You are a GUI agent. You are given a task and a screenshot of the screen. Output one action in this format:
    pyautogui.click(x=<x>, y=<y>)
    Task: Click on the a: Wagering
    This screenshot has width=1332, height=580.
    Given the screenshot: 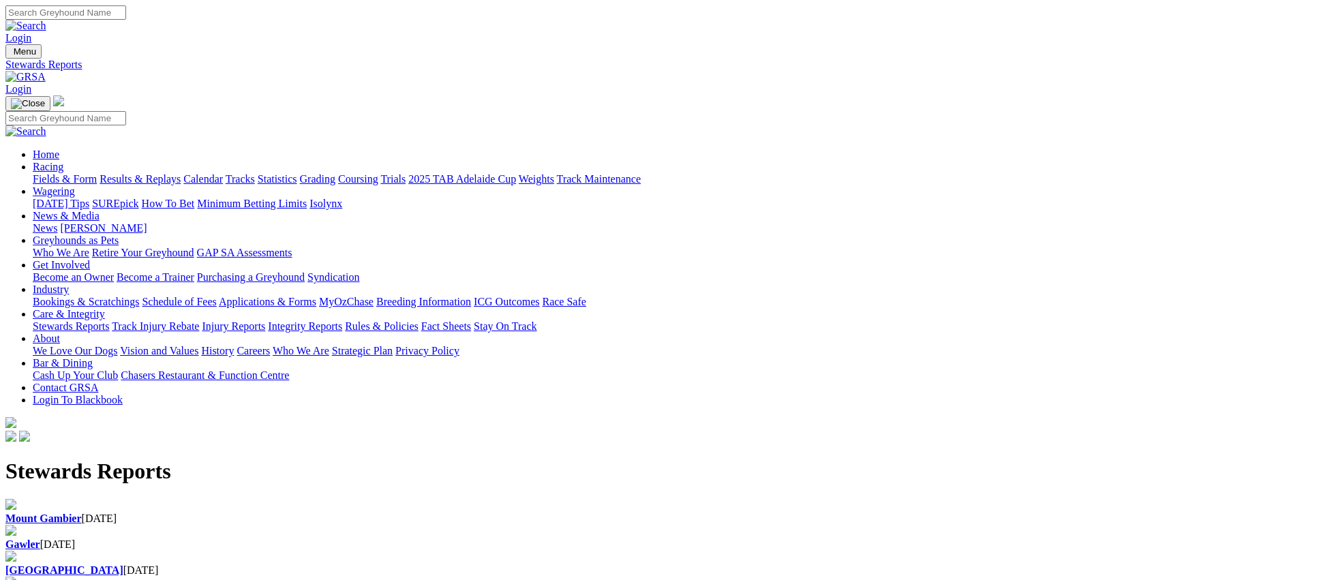 What is the action you would take?
    pyautogui.click(x=54, y=191)
    